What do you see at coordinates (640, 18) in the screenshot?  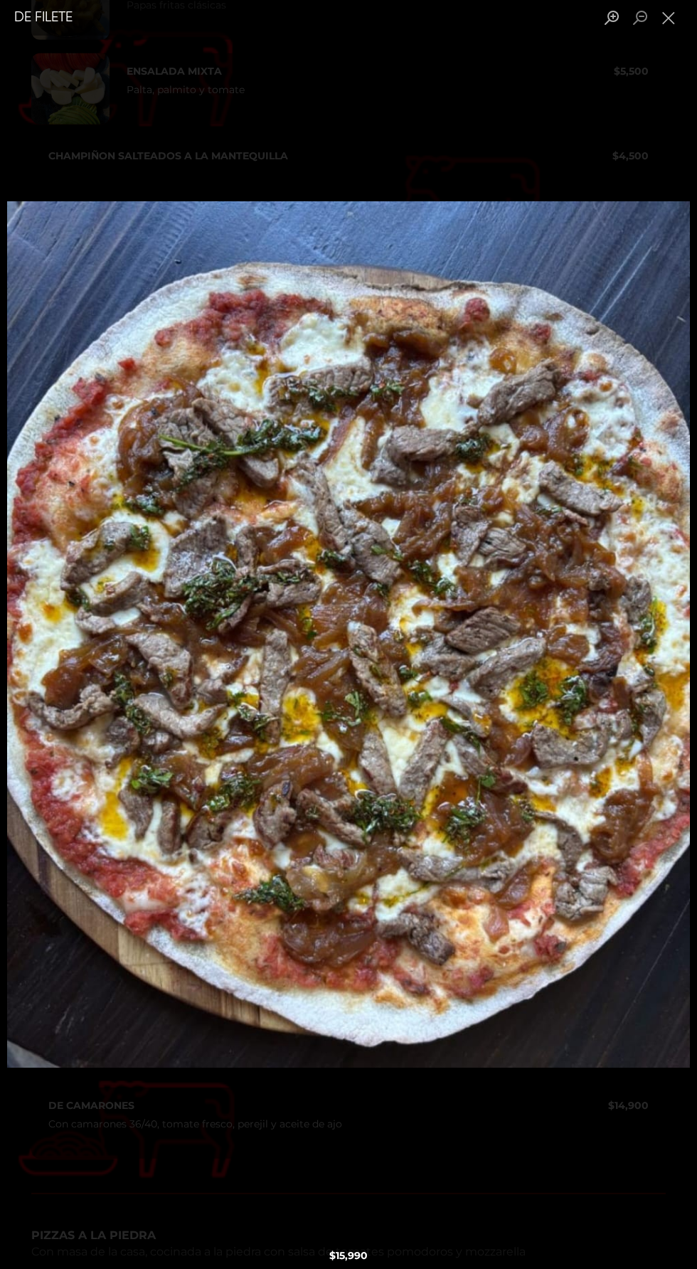 I see `button: Zoom out` at bounding box center [640, 18].